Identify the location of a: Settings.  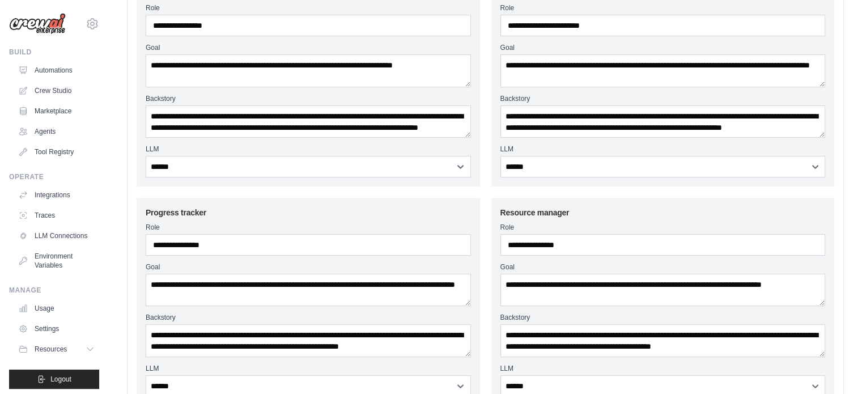
(56, 329).